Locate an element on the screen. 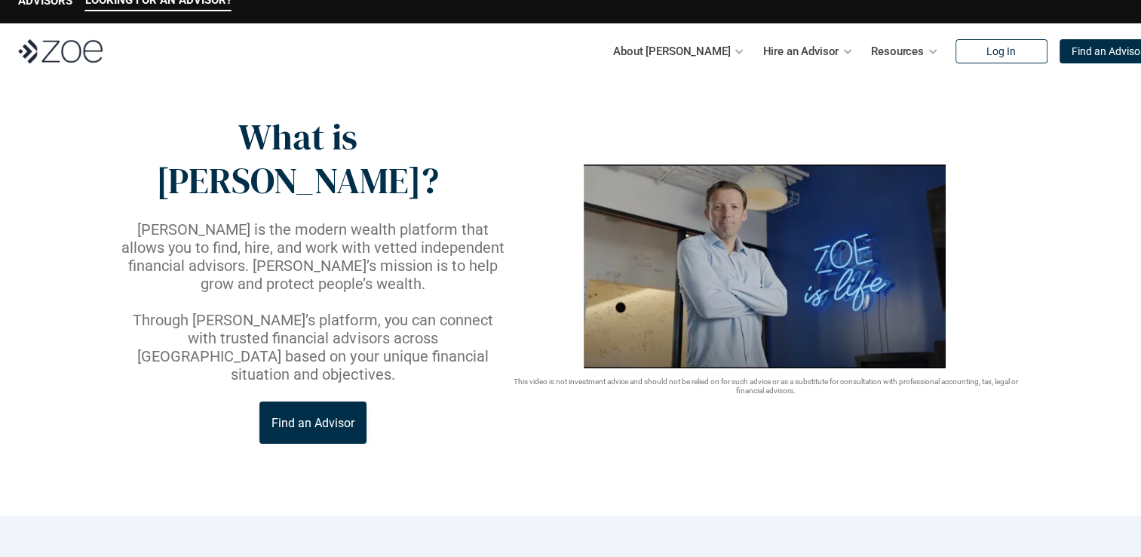 The height and width of the screenshot is (557, 1141). p: This video is not investment advice and should not be relied on for such advice or as a substitut... is located at coordinates (766, 386).